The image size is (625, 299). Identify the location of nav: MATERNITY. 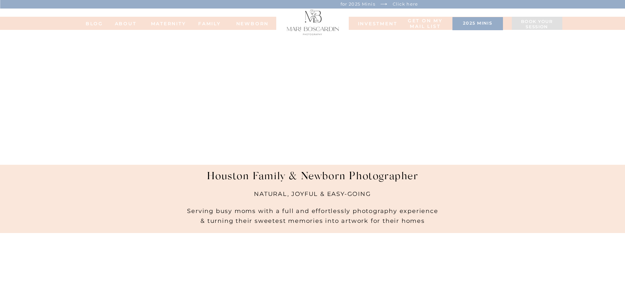
(164, 23).